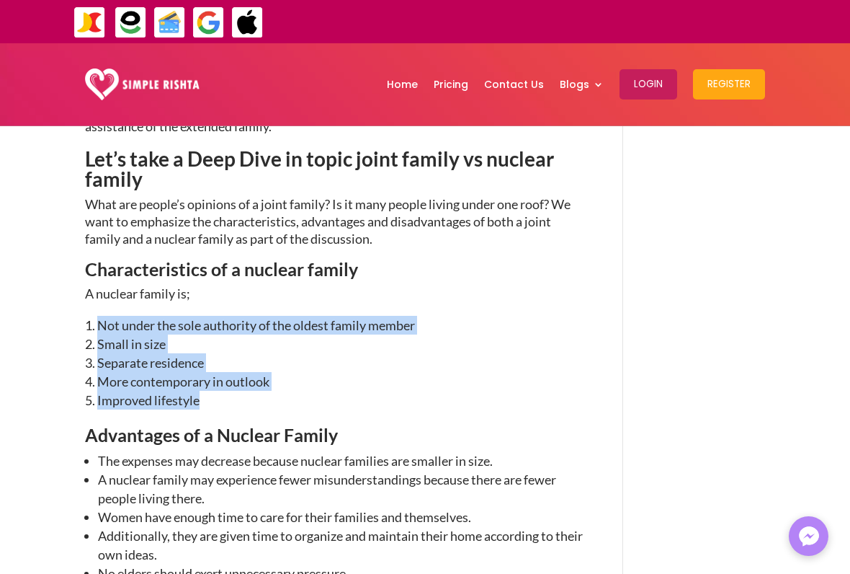 The width and height of the screenshot is (850, 574). What do you see at coordinates (342, 461) in the screenshot?
I see `li: The expenses may decrease because nuclear families are smaller in size.` at bounding box center [342, 461].